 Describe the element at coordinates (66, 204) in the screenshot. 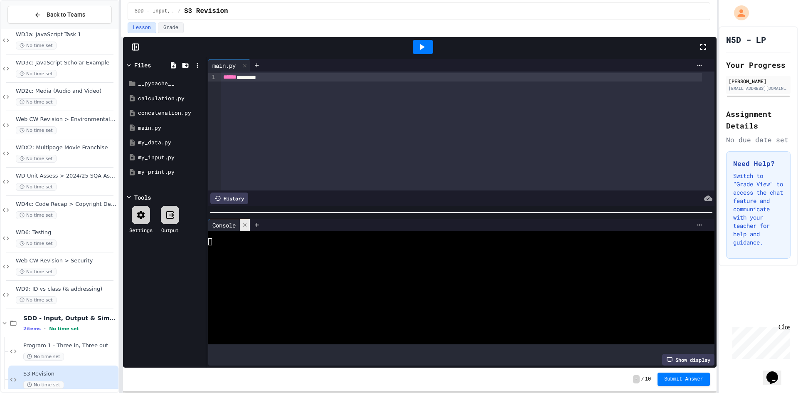

I see `span: WD4c: Code Recap > Copyright Designs & Patents Act` at that location.